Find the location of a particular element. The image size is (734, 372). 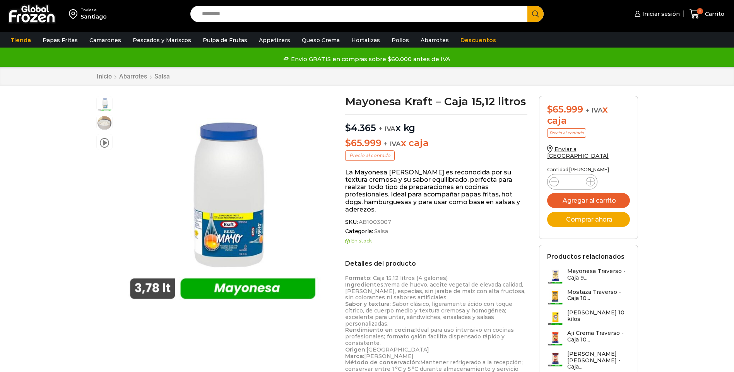

div: x caja is located at coordinates (589, 115).